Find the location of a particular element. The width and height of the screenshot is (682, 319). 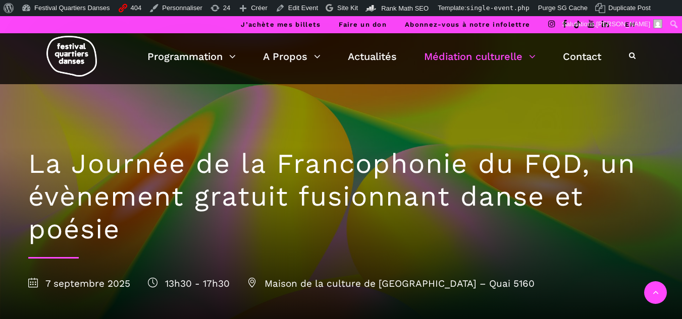

span: single-event.php is located at coordinates (498, 8).